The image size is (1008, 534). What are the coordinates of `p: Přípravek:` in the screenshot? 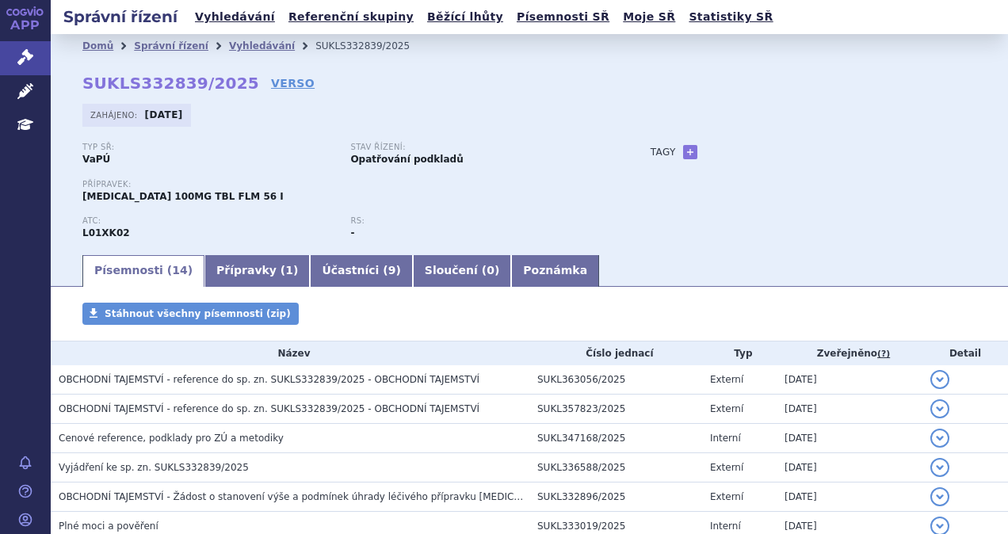 It's located at (350, 185).